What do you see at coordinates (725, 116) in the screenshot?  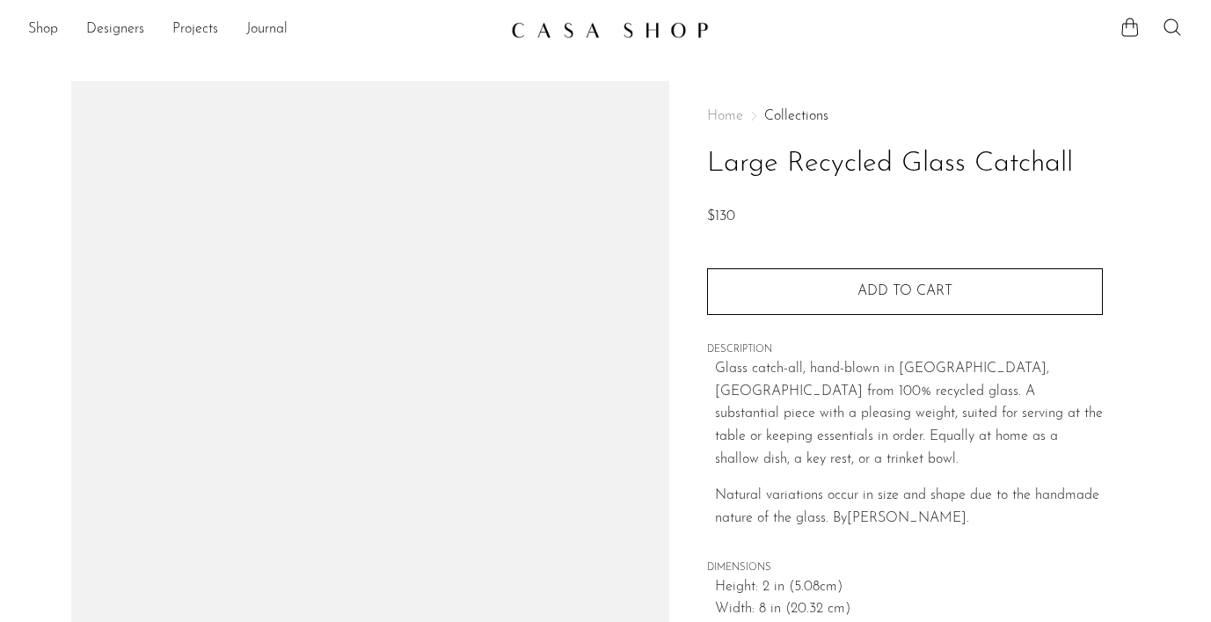 I see `span: Home` at bounding box center [725, 116].